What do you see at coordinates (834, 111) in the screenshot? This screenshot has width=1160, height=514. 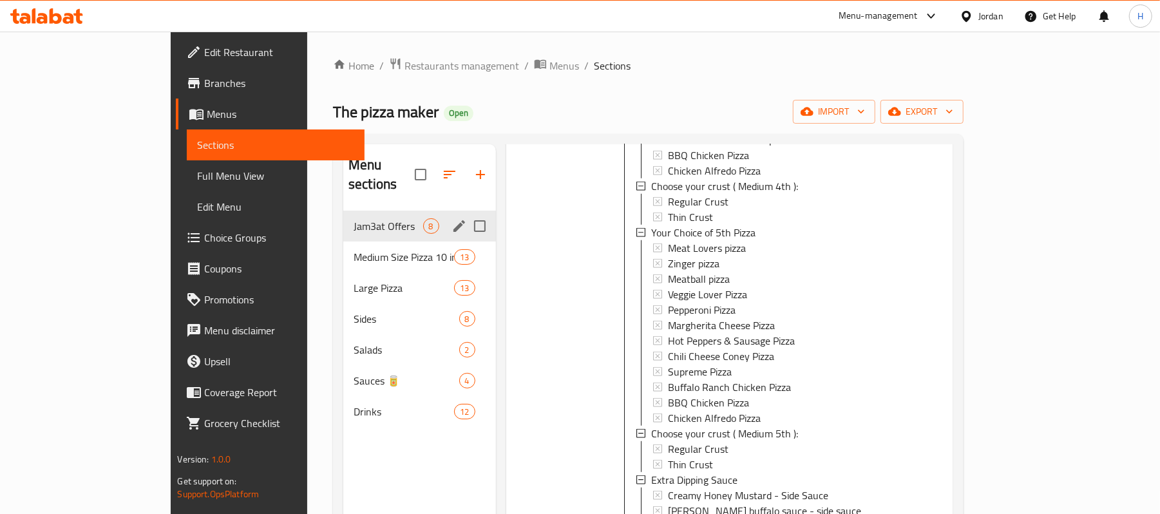 I see `button: import` at bounding box center [834, 111].